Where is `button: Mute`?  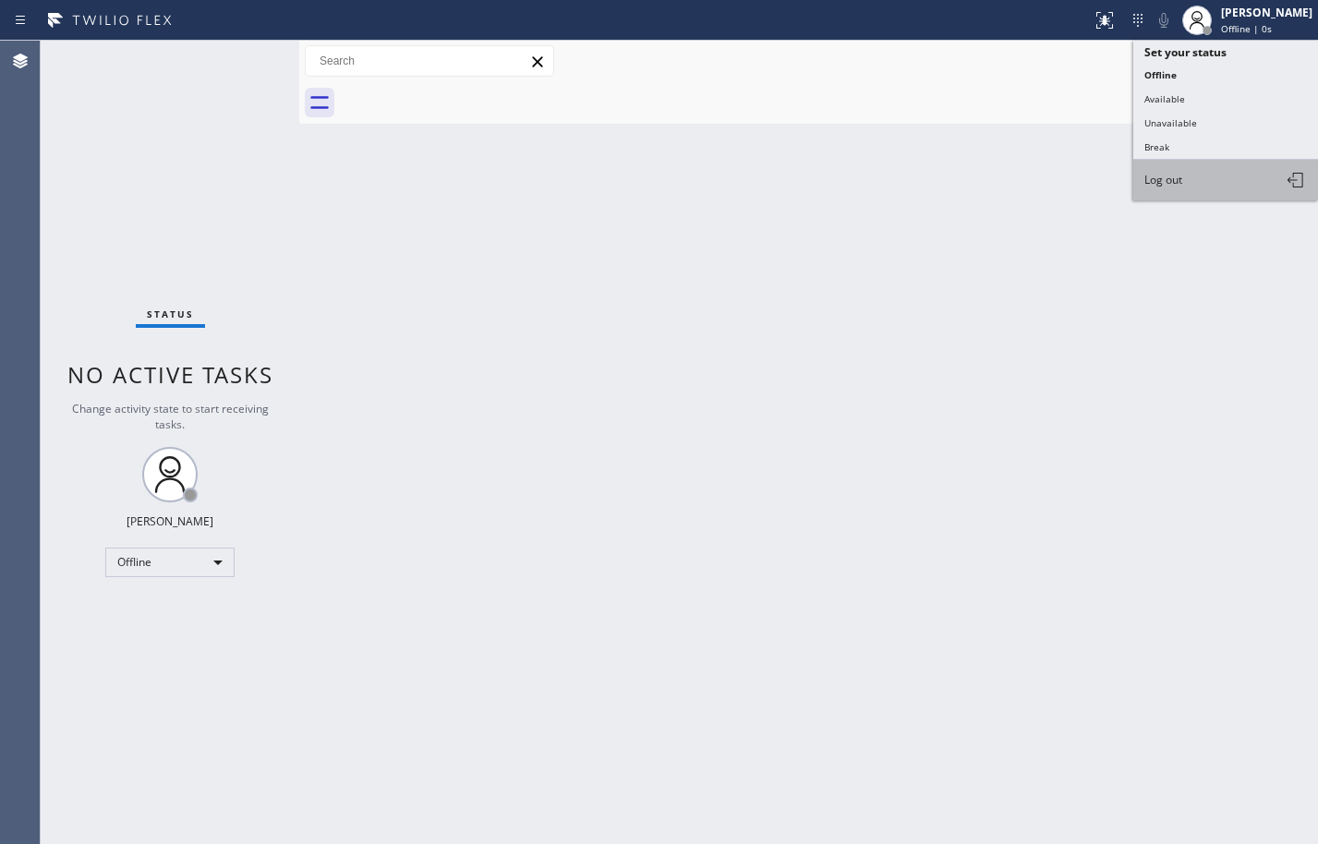 button: Mute is located at coordinates (1164, 20).